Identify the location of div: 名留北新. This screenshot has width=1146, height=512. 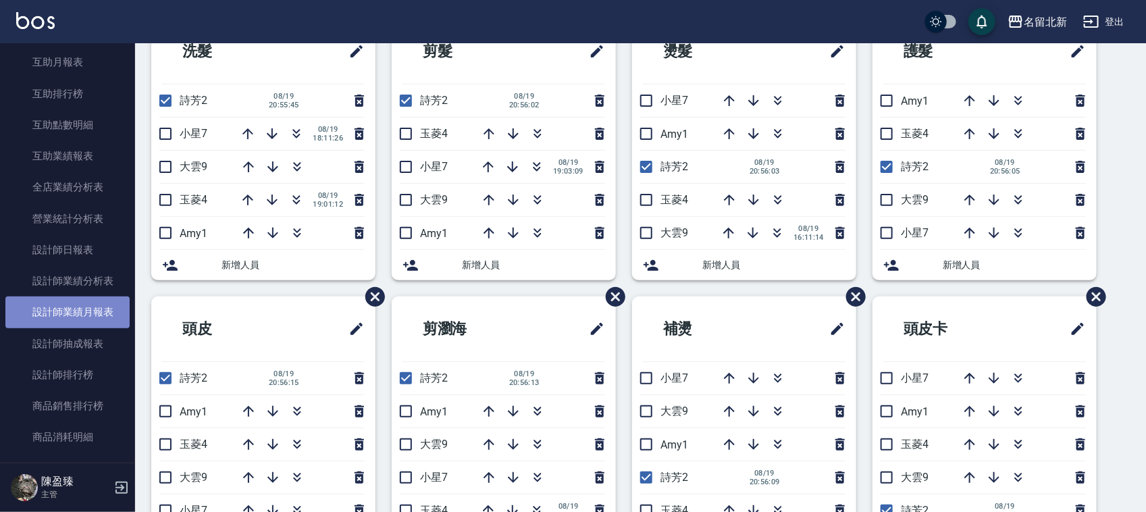
(1046, 22).